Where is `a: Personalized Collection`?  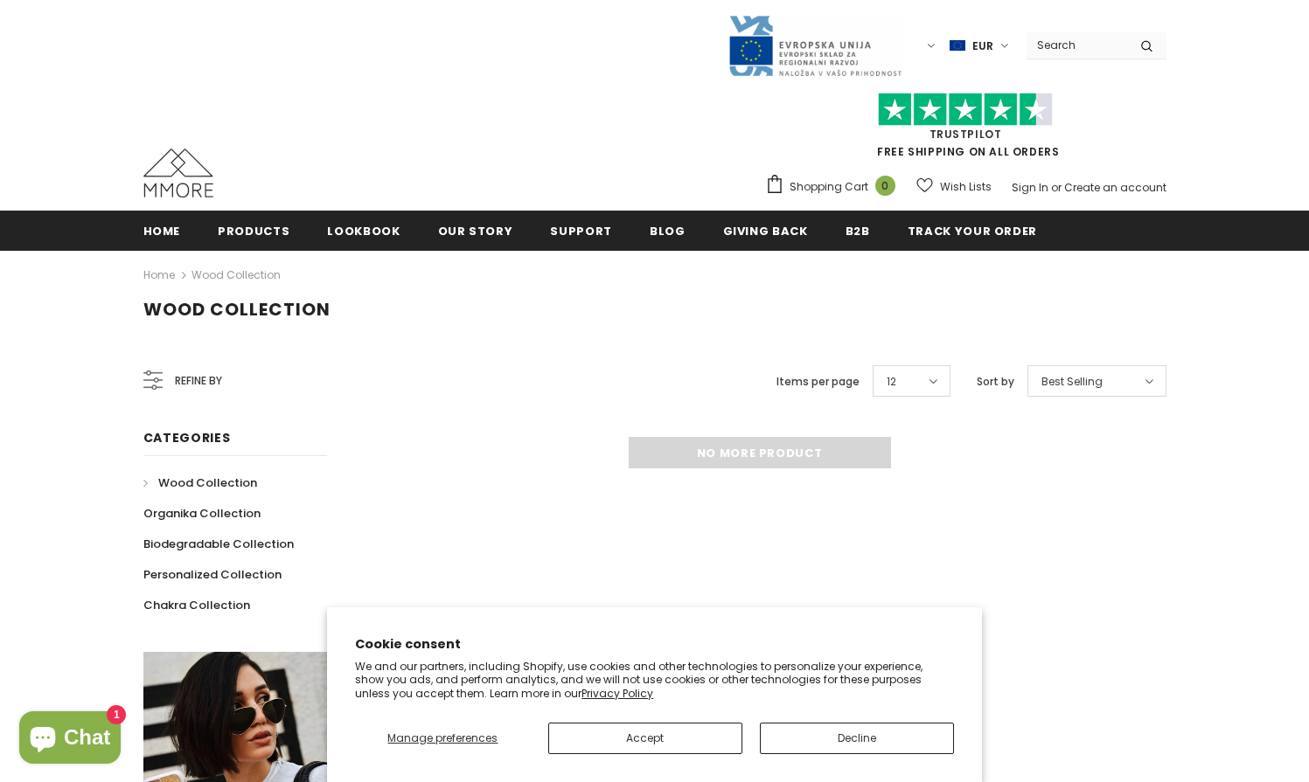
a: Personalized Collection is located at coordinates (212, 574).